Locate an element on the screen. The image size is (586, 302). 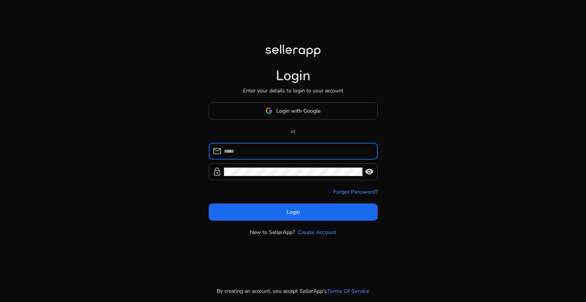
a: Create Account is located at coordinates (317, 232).